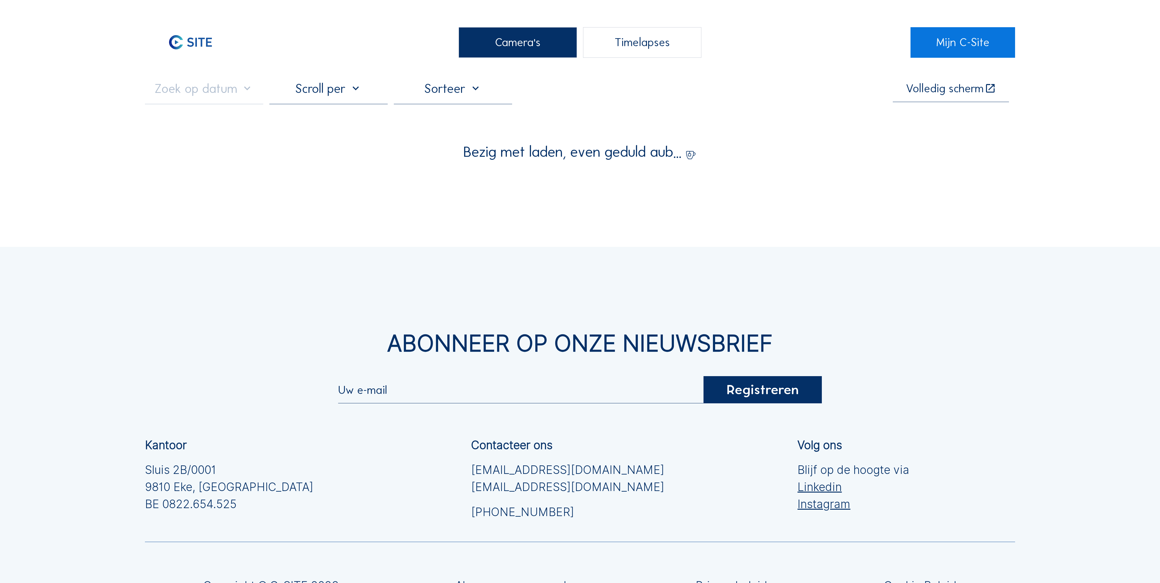 This screenshot has width=1160, height=583. What do you see at coordinates (197, 43) in the screenshot?
I see `a: C-SITE Logo` at bounding box center [197, 43].